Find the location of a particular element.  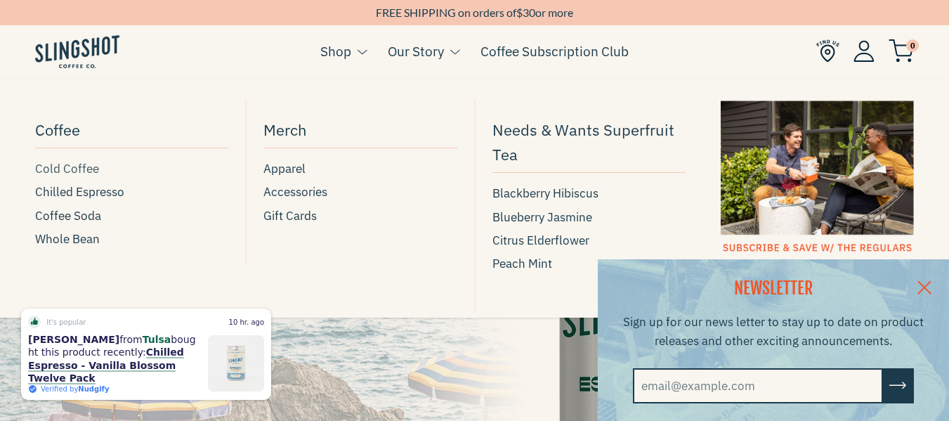

a: Blackberry Hibiscus is located at coordinates (589, 193).